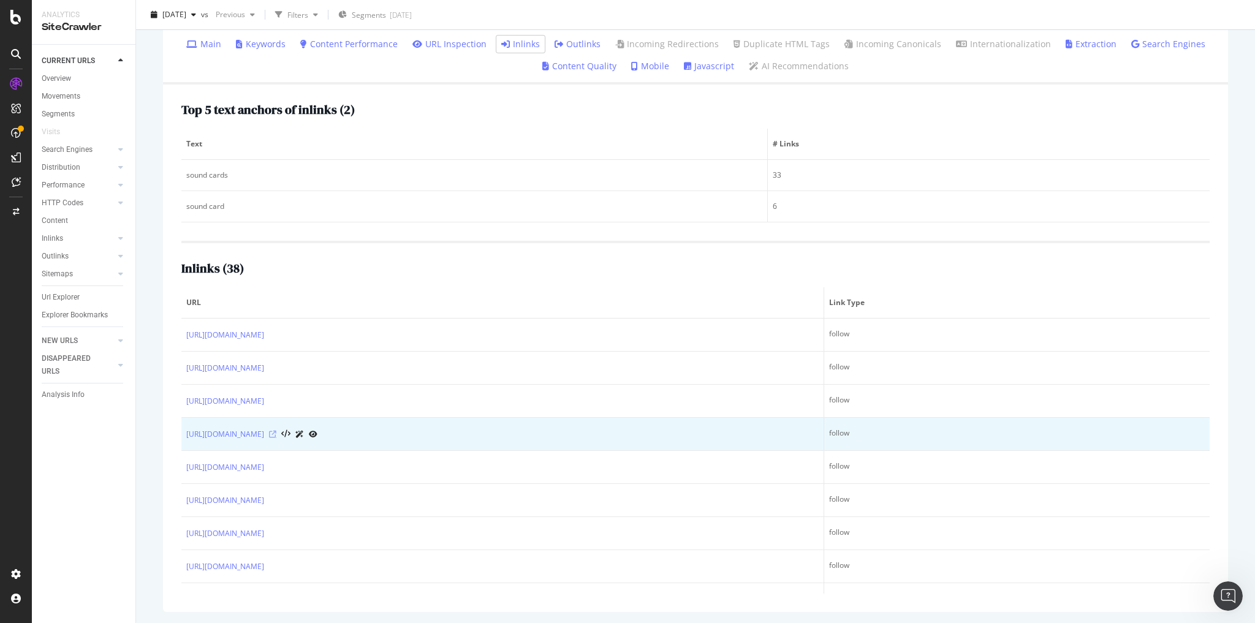 Image resolution: width=1255 pixels, height=623 pixels. What do you see at coordinates (62, 203) in the screenshot?
I see `div: HTTP Codes` at bounding box center [62, 203].